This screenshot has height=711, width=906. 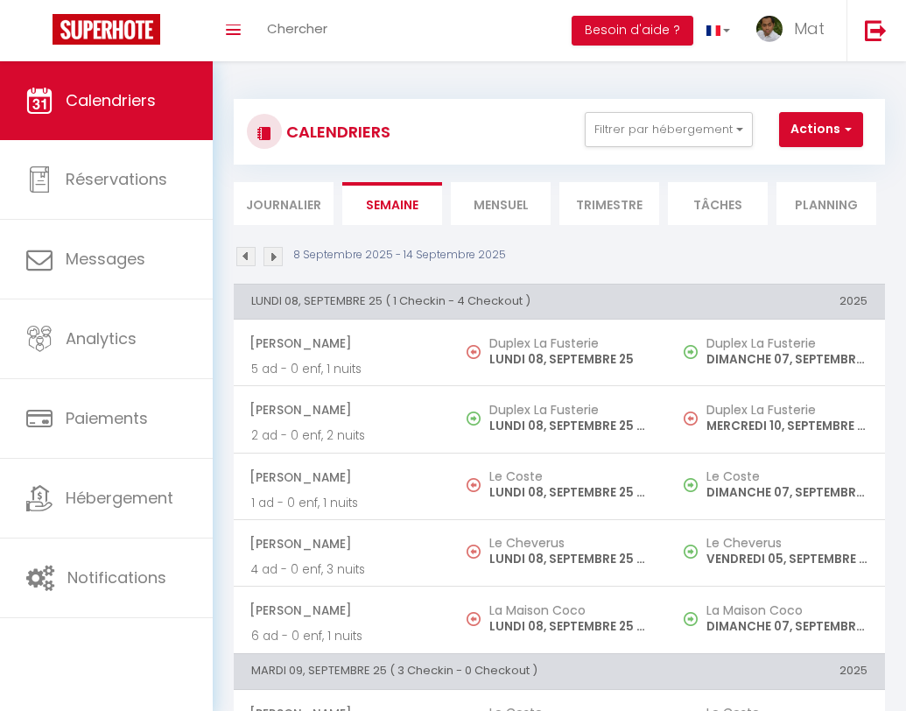 I want to click on span: Hébergement, so click(x=119, y=497).